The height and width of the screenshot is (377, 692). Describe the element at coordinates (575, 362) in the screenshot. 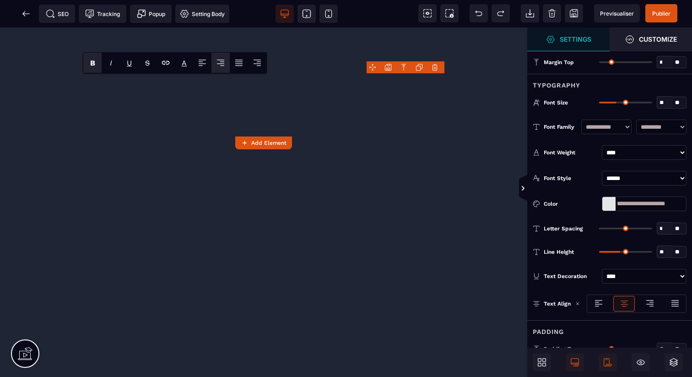

I see `span: Desktop Only` at that location.